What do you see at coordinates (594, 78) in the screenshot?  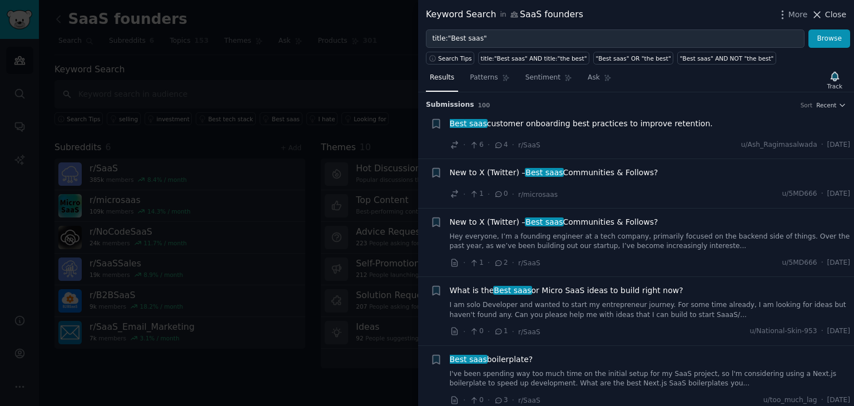 I see `span: Ask` at bounding box center [594, 78].